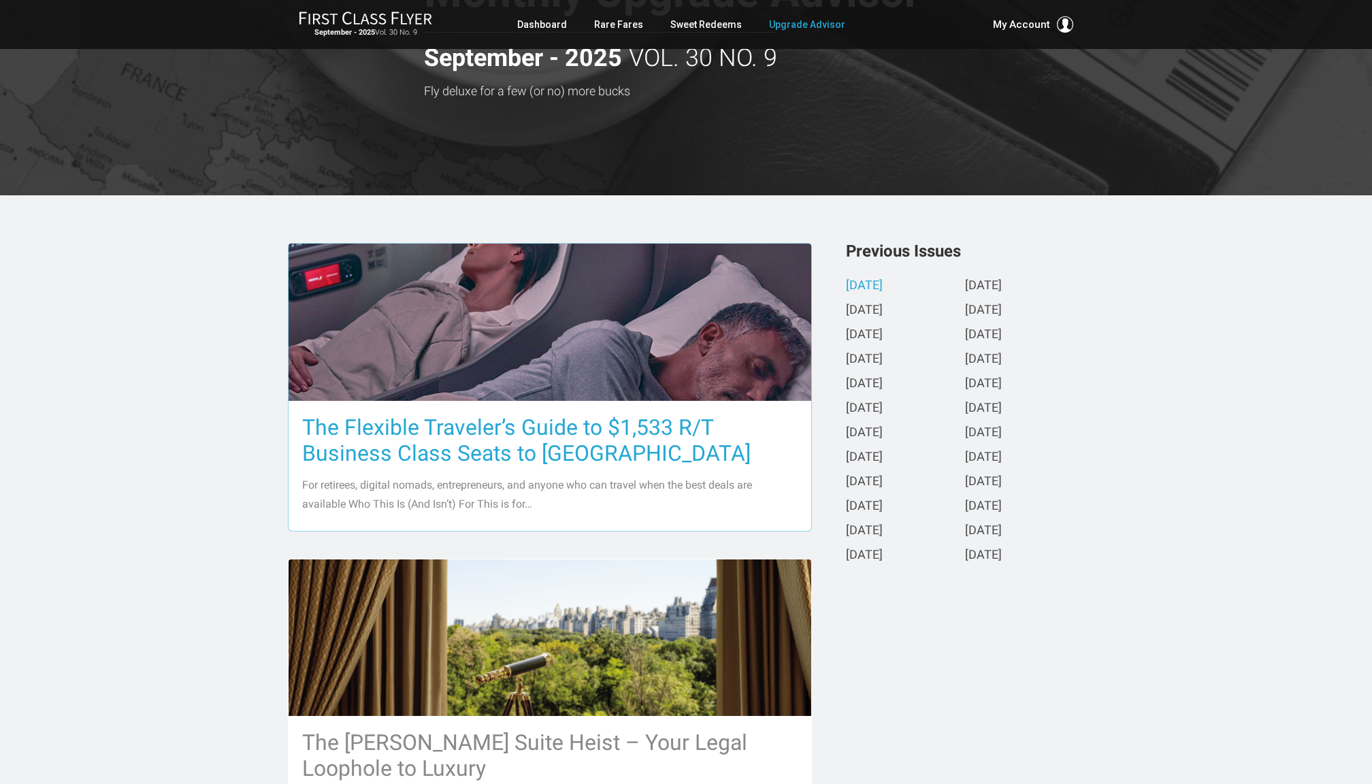 This screenshot has width=1372, height=784. Describe the element at coordinates (720, 91) in the screenshot. I see `h3: Fly deluxe for a few (or no) more bucks` at that location.